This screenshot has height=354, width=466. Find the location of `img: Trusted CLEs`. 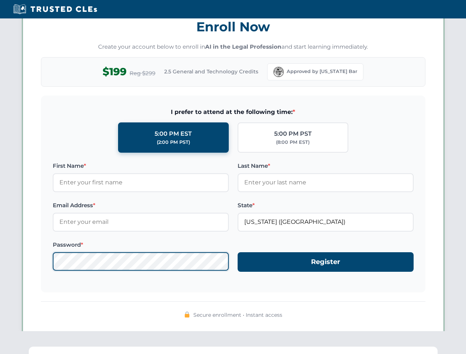

img: Trusted CLEs is located at coordinates (55, 9).